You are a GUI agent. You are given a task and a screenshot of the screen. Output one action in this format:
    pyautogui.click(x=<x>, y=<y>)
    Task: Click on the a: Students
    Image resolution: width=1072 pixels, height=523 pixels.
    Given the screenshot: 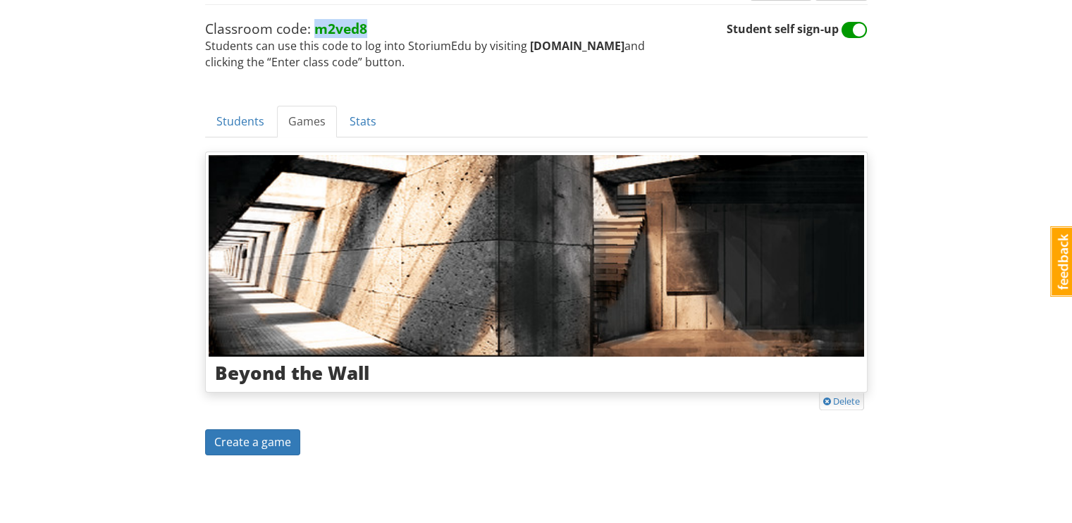 What is the action you would take?
    pyautogui.click(x=240, y=121)
    